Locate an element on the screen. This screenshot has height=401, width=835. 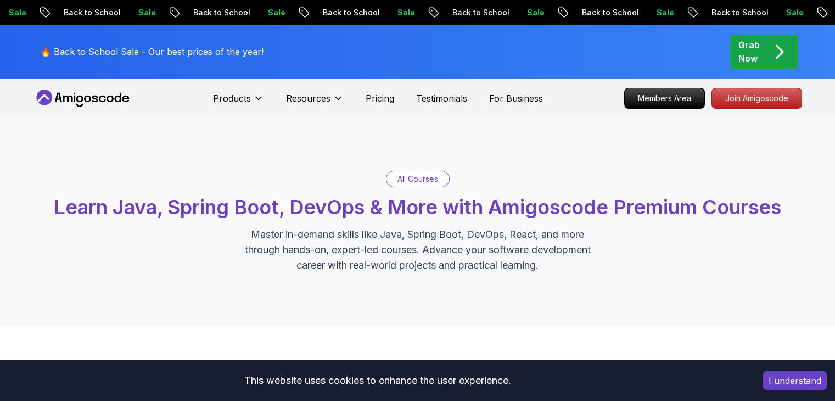
a: For Business is located at coordinates (516, 98).